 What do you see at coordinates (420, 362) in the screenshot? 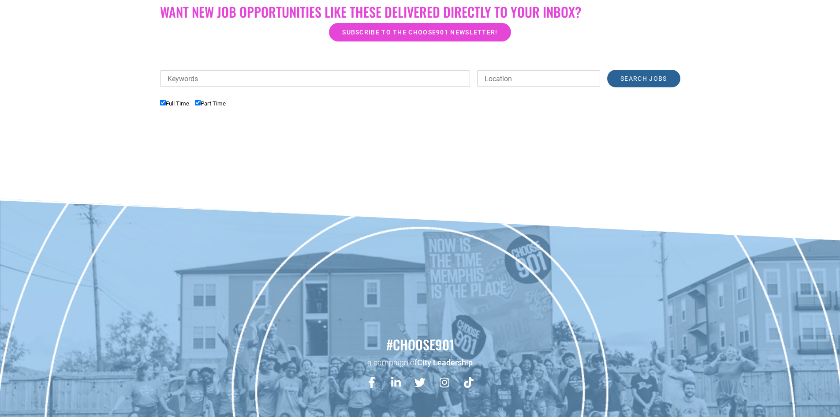
I see `p: a campaign of` at bounding box center [420, 362].